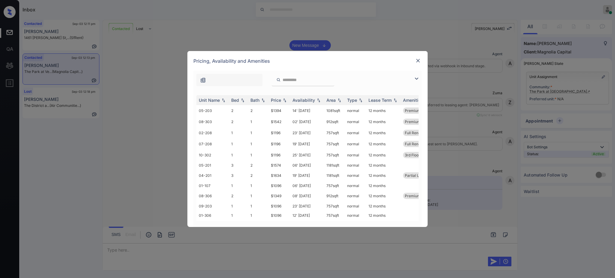  I want to click on td: 05-201, so click(213, 165).